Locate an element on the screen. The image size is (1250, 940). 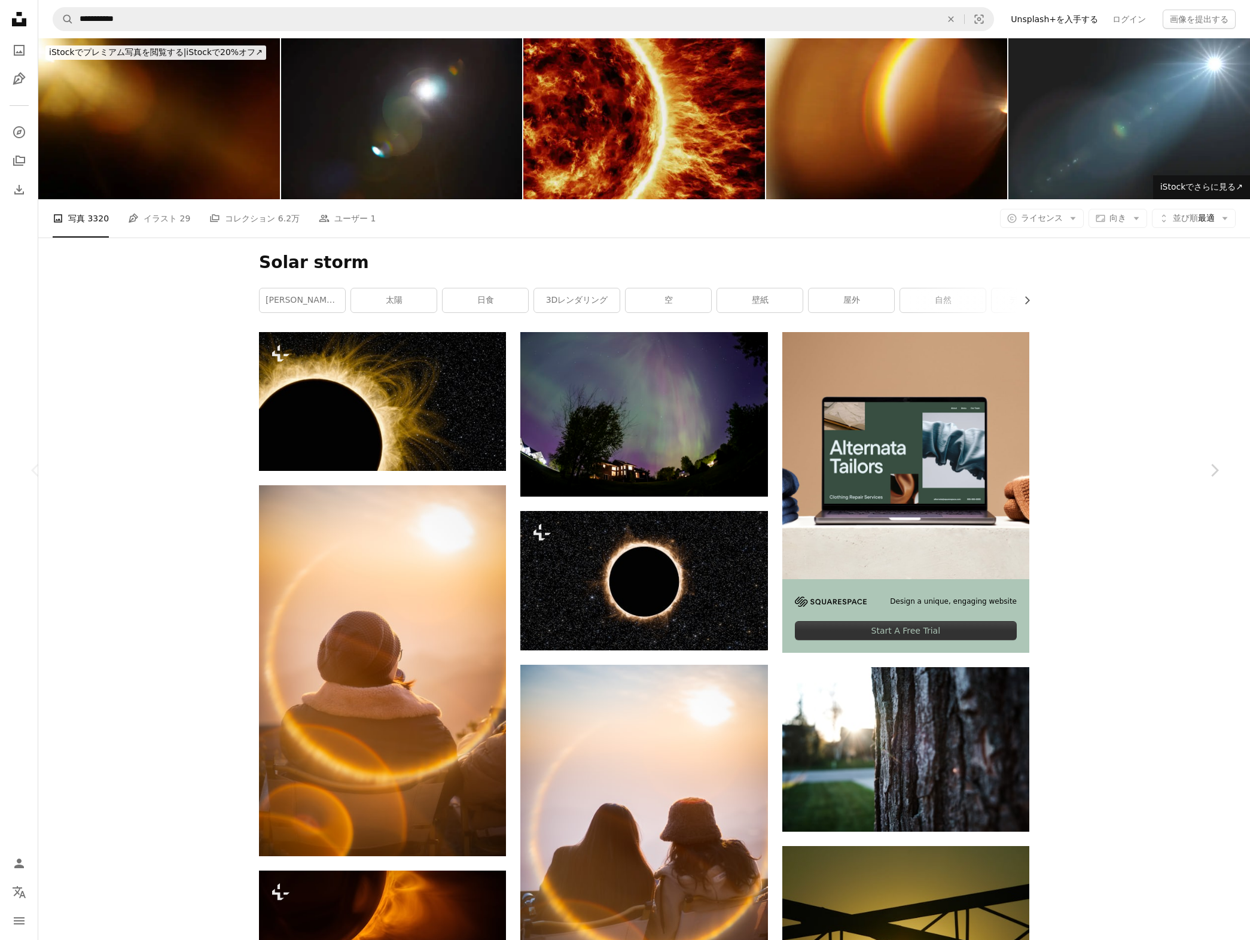
img: Dreamy real lens flare with organic imperfections on dark background is located at coordinates (159, 118).